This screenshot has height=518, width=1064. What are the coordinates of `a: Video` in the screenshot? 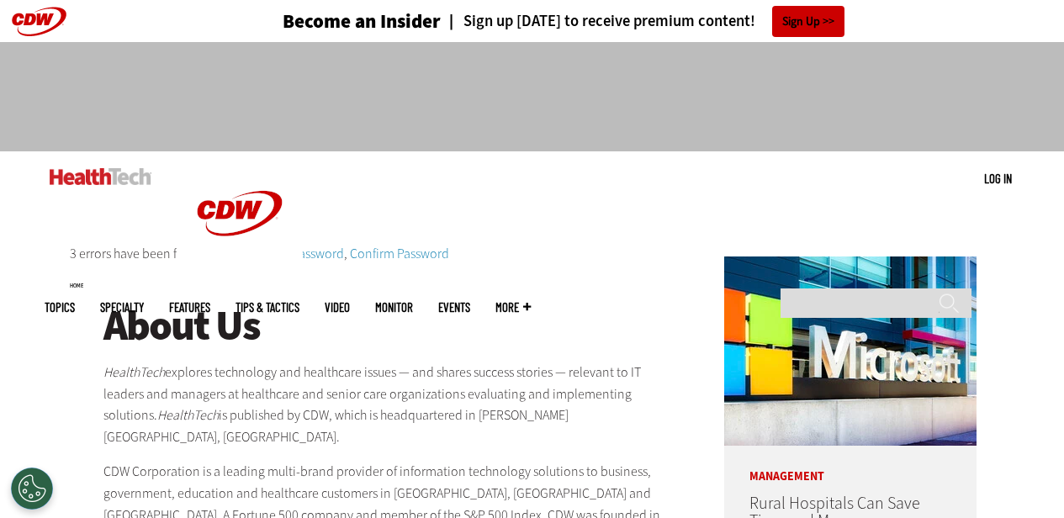 It's located at (337, 307).